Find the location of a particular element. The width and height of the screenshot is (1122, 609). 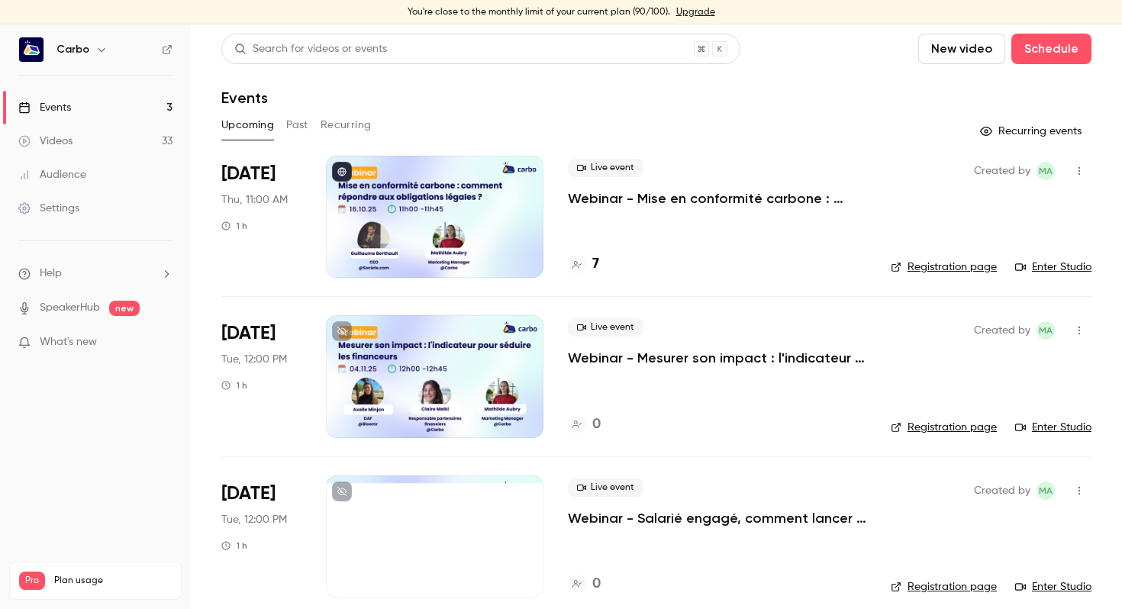

img: Carbo is located at coordinates (31, 50).